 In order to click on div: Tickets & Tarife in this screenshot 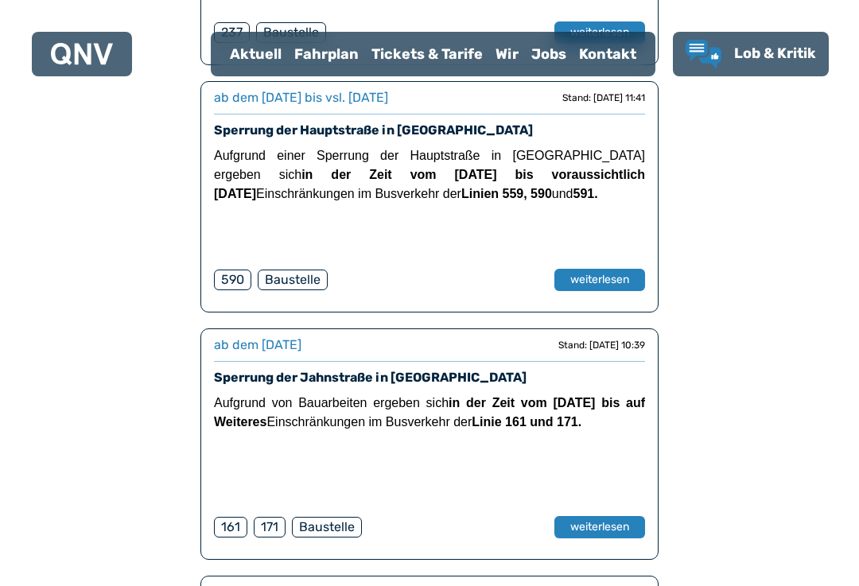, I will do `click(427, 54)`.